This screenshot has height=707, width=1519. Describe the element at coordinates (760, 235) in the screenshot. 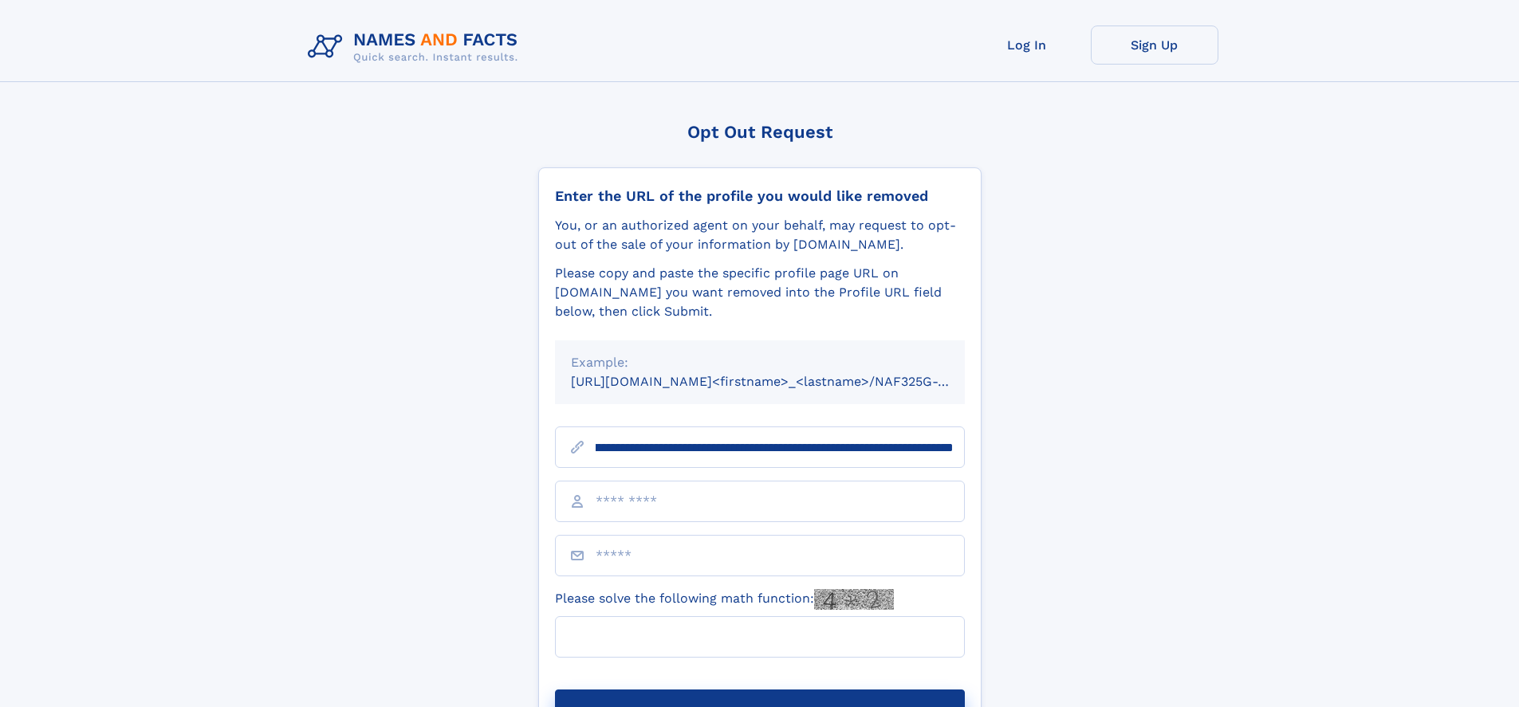

I see `div: You, or an authorized agent on your behalf, may request to opt-out of the sale of your informatio...` at that location.